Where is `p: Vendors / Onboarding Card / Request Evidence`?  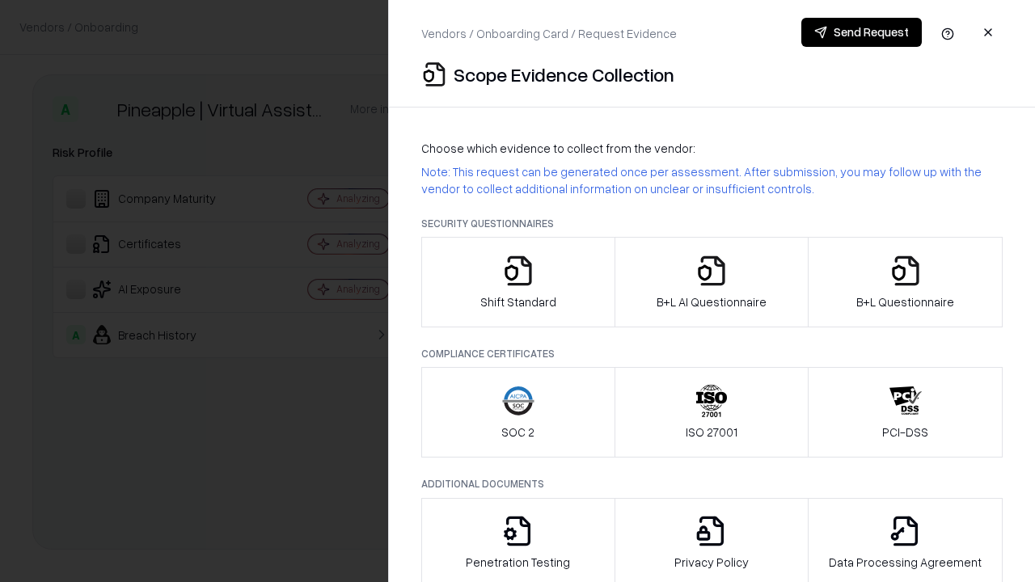
p: Vendors / Onboarding Card / Request Evidence is located at coordinates (549, 33).